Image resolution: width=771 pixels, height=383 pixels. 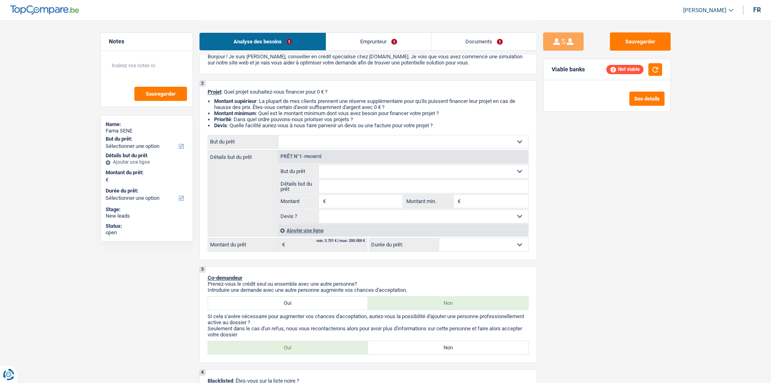 What do you see at coordinates (341, 240) in the screenshot?
I see `div: min: 3.701 € / max: 200.000 €` at bounding box center [341, 240].